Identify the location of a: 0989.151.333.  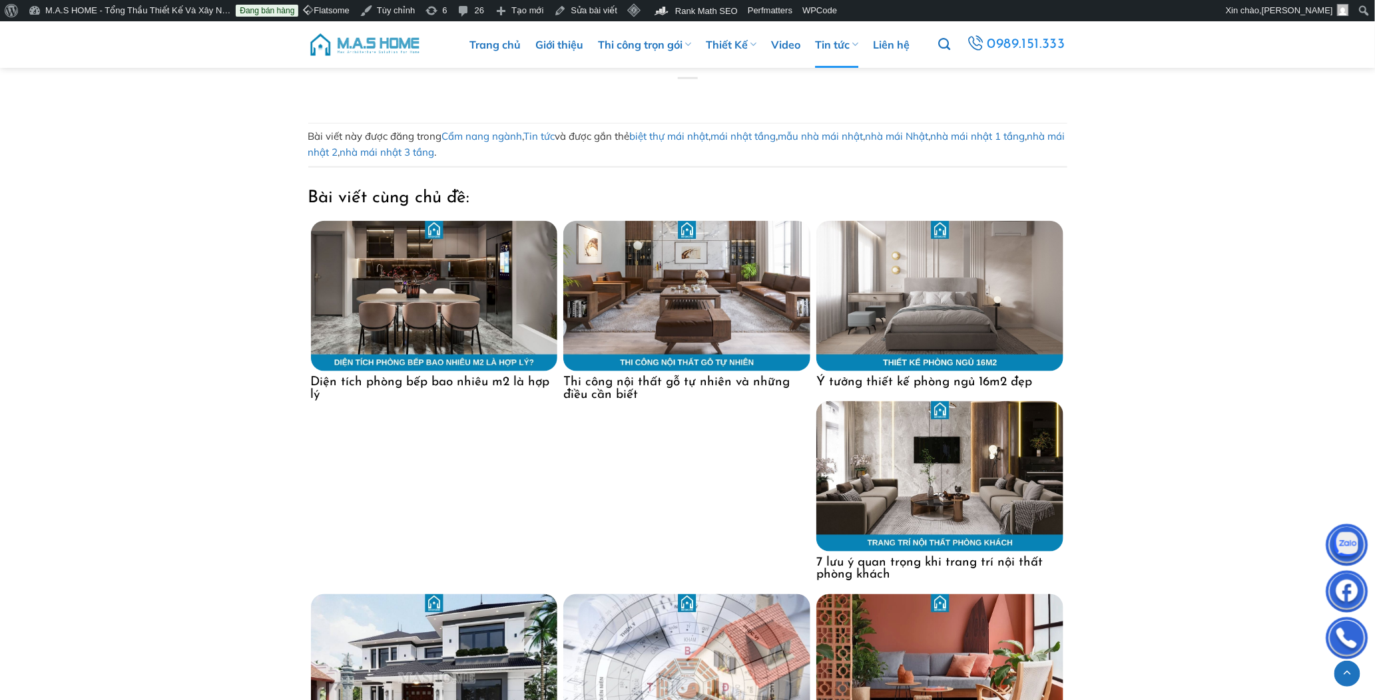
(1015, 45).